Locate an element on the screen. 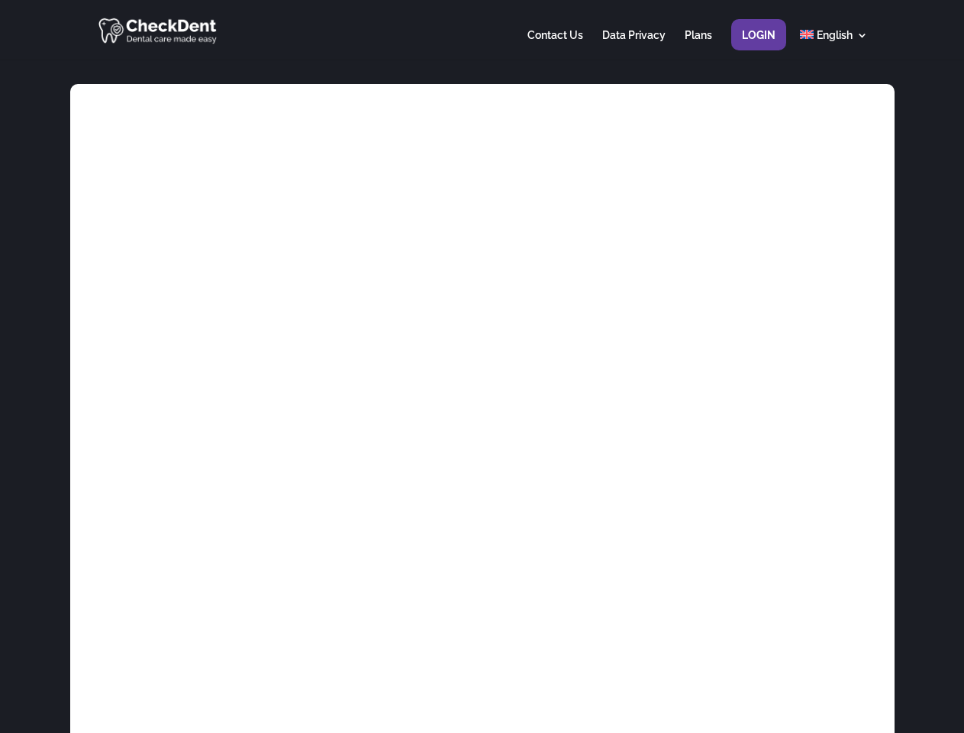  span: English is located at coordinates (834, 35).